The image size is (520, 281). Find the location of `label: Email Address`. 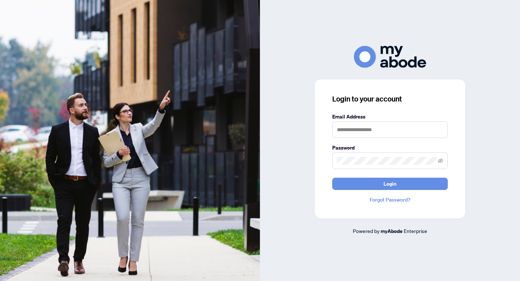

label: Email Address is located at coordinates (390, 117).